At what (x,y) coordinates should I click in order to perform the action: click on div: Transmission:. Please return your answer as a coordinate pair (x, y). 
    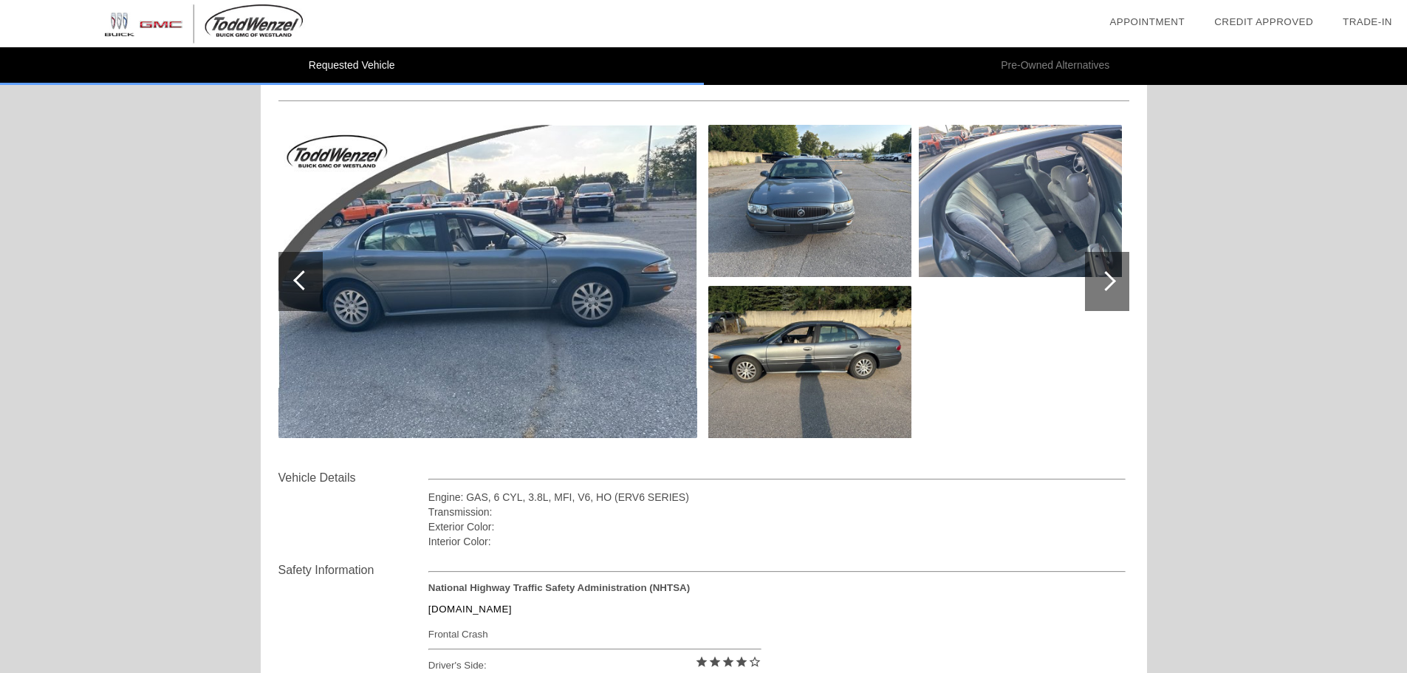
    Looking at the image, I should click on (777, 512).